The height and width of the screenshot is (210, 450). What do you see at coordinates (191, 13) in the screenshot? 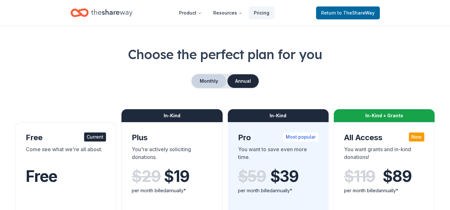
I see `button: Product` at bounding box center [191, 13].